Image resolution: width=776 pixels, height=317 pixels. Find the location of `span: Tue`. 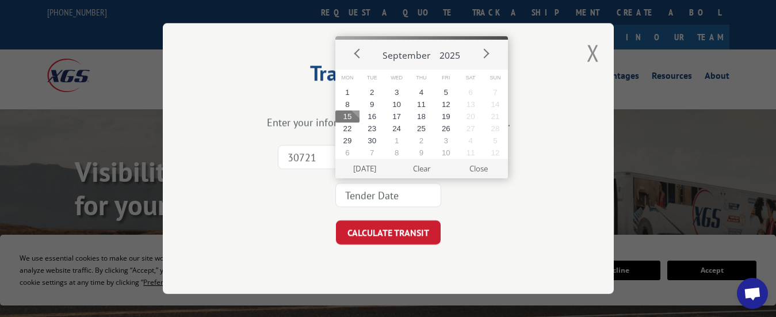

span: Tue is located at coordinates (372, 78).